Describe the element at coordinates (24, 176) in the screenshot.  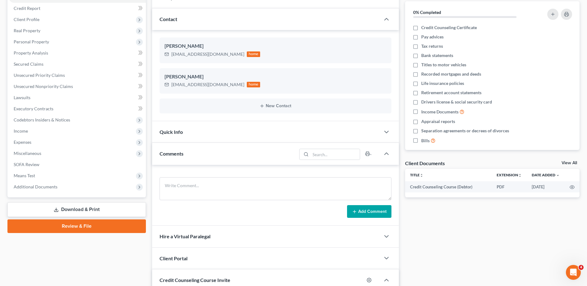
I see `span: Means Test` at that location.